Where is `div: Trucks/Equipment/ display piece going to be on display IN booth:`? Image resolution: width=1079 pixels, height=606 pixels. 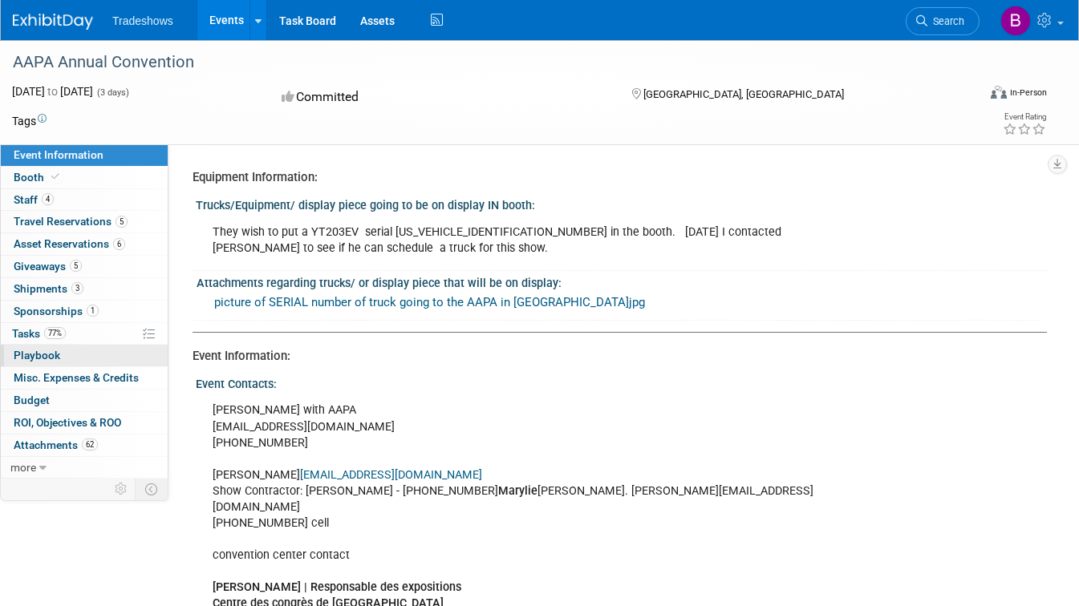
div: Trucks/Equipment/ display piece going to be on display IN booth: is located at coordinates (621, 203).